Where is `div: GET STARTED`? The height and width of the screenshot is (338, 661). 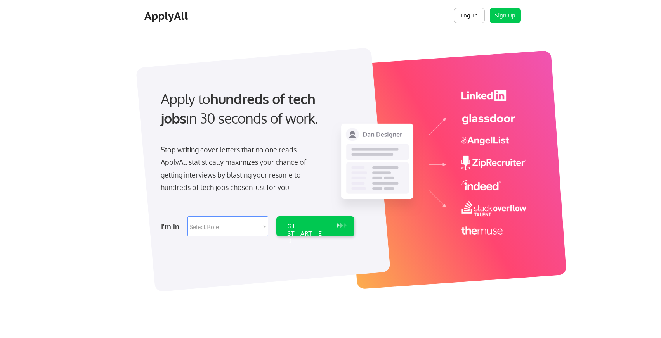
div: GET STARTED is located at coordinates (308, 234).